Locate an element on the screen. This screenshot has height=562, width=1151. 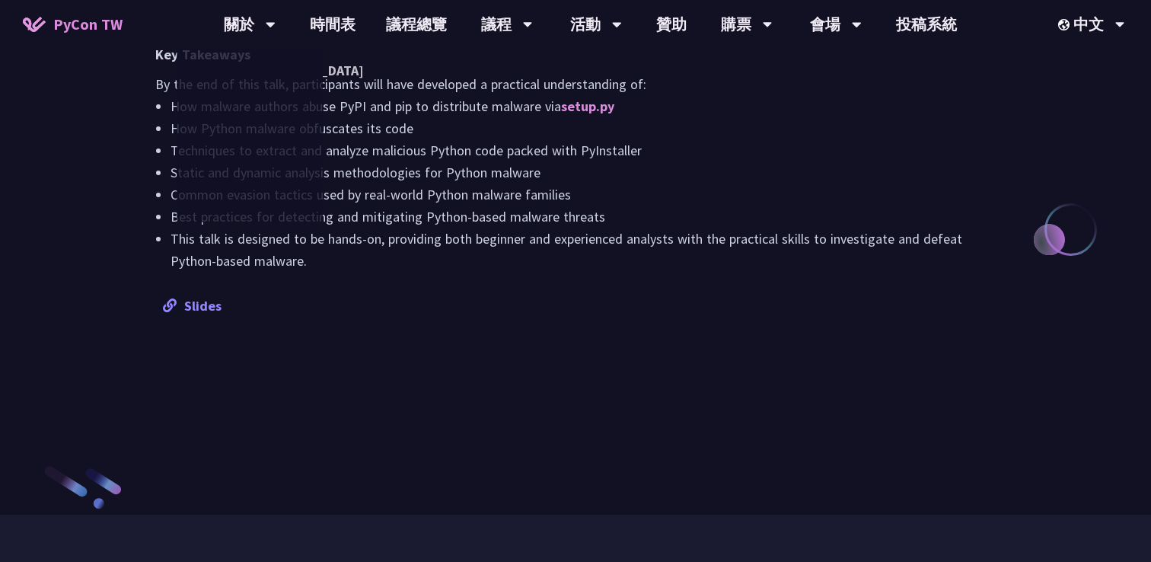
li: Static and dynamic analysis methodologies for Python malware is located at coordinates (583, 172).